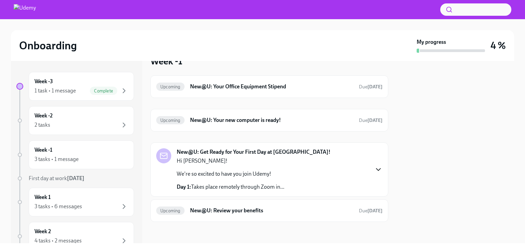 This screenshot has height=250, width=525. I want to click on div: 4 tasks • 2 messages, so click(58, 240).